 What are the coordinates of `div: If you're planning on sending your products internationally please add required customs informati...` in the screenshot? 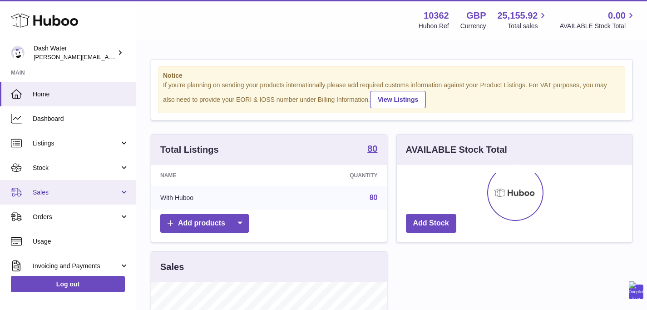 It's located at (391, 94).